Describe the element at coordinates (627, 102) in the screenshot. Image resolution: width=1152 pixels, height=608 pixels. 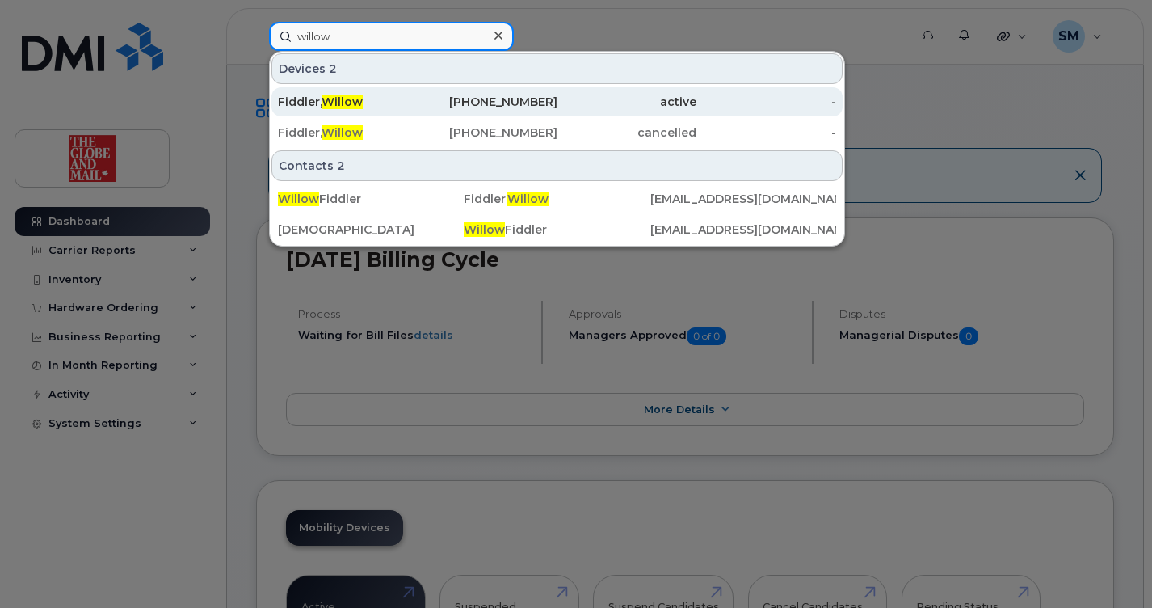
I see `div: active` at that location.